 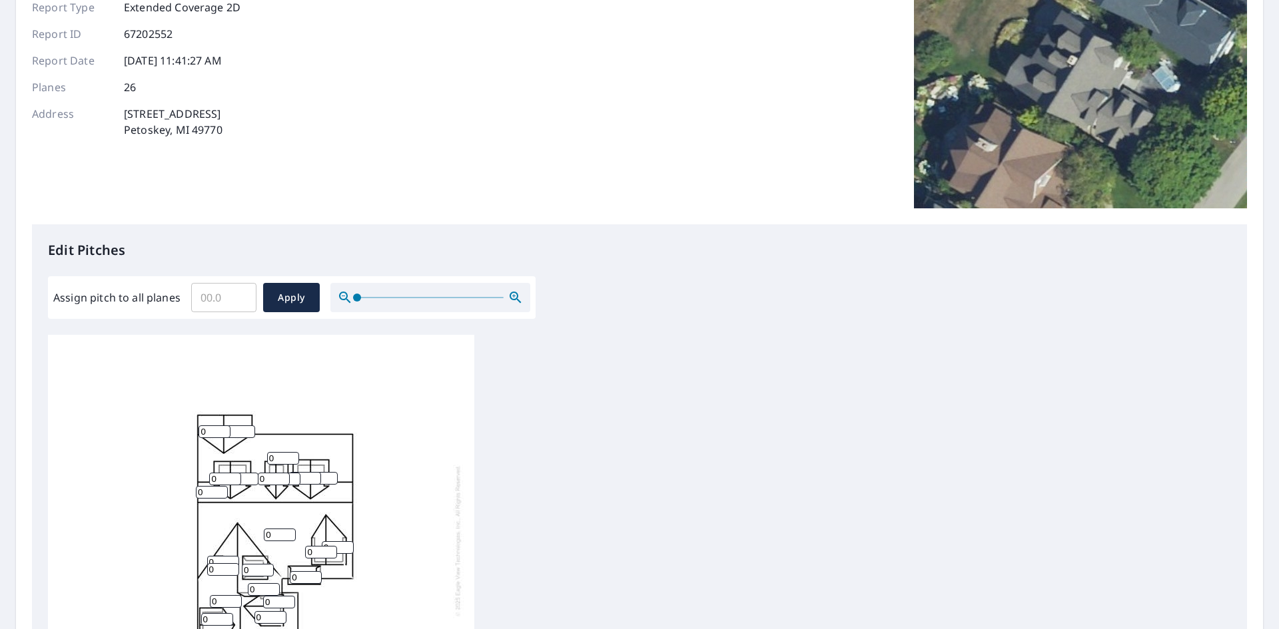 What do you see at coordinates (130, 87) in the screenshot?
I see `p: 26` at bounding box center [130, 87].